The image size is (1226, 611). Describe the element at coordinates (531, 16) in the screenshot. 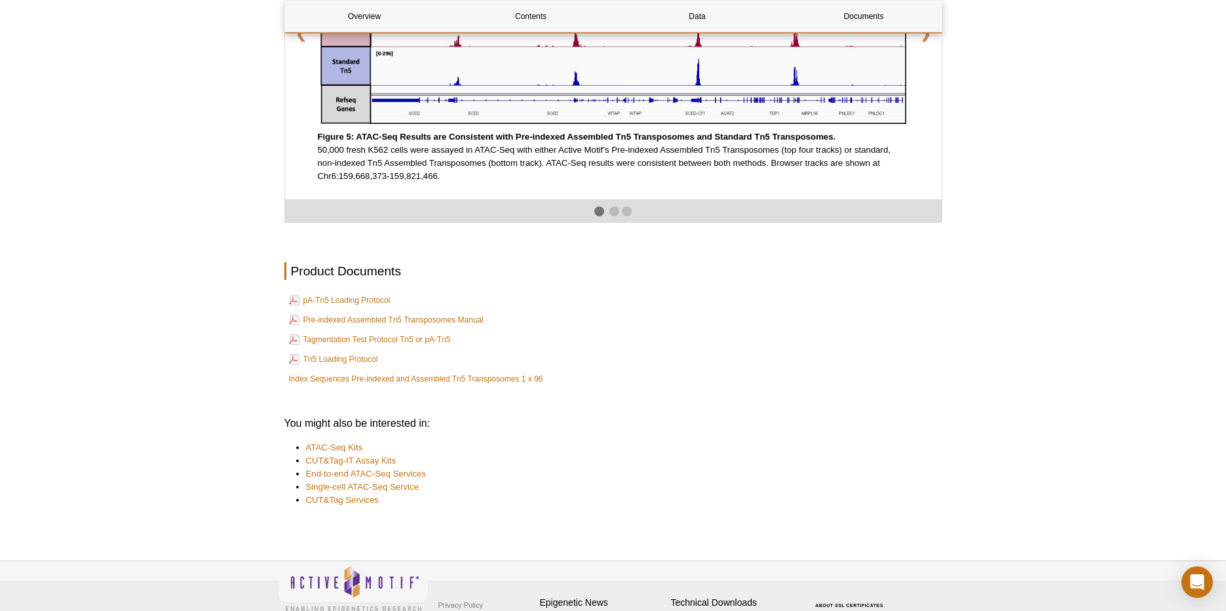

I see `a: Contents` at that location.